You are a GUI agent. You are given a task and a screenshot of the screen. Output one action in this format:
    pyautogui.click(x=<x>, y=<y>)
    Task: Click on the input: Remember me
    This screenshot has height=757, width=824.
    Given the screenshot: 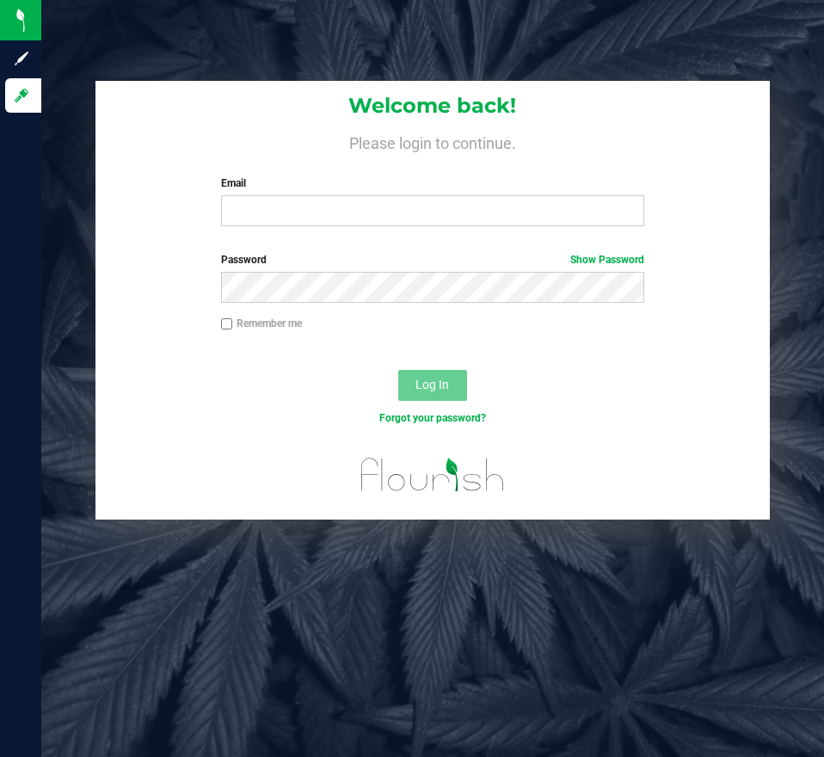 What is the action you would take?
    pyautogui.click(x=227, y=324)
    